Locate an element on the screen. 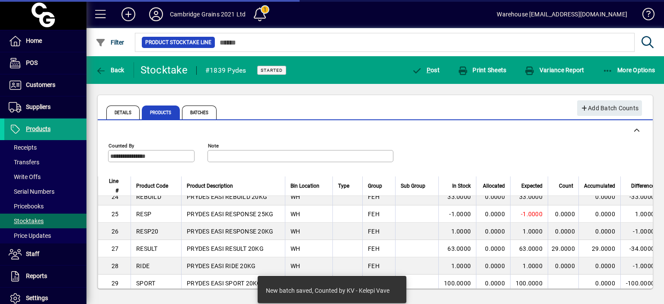  span: Home is located at coordinates (34, 41).